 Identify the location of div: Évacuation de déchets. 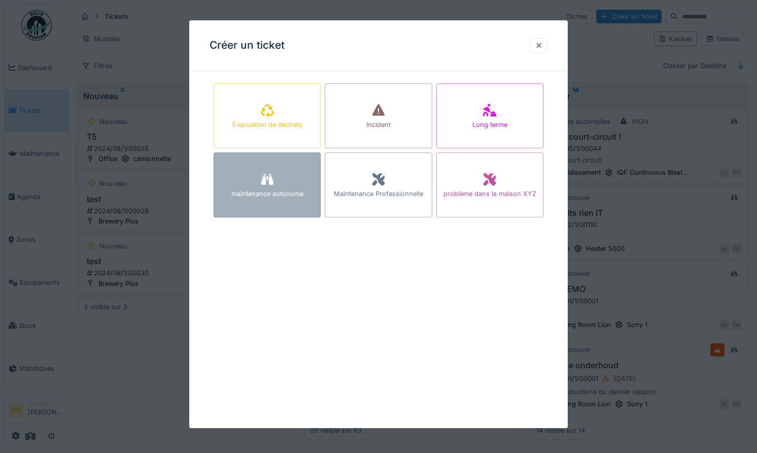
(267, 125).